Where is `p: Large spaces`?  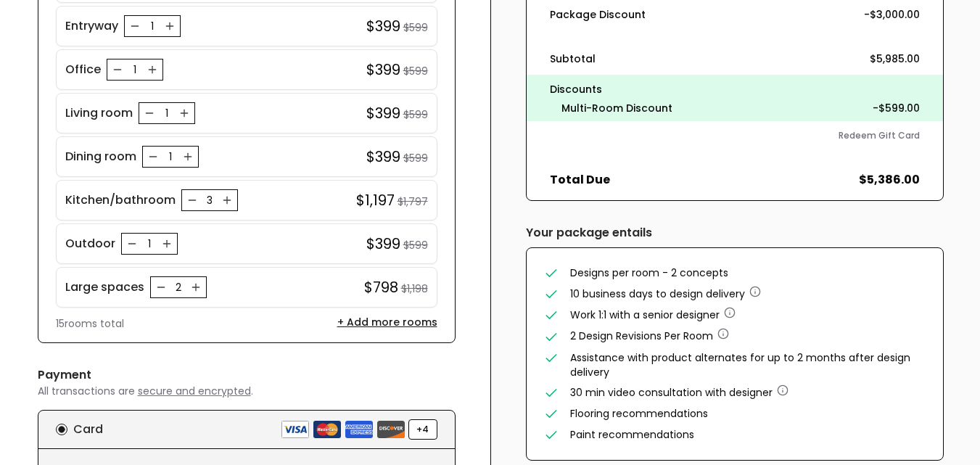 p: Large spaces is located at coordinates (104, 287).